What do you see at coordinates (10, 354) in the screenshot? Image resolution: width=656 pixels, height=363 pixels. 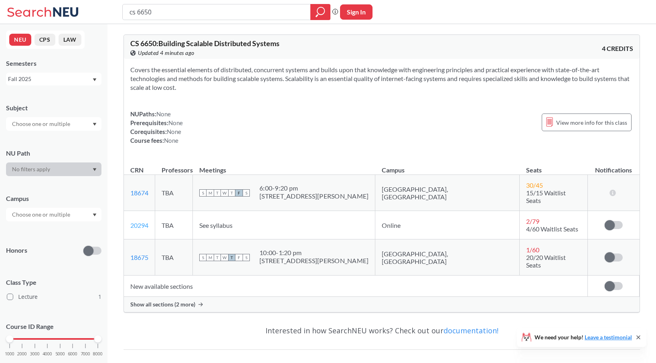 I see `span: 1000` at bounding box center [10, 354].